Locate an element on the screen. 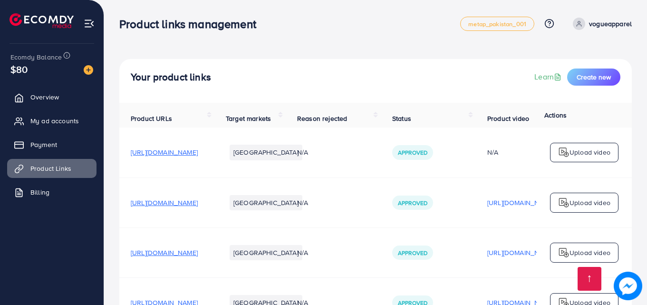 This screenshot has width=647, height=305. a: Learn is located at coordinates (548, 76).